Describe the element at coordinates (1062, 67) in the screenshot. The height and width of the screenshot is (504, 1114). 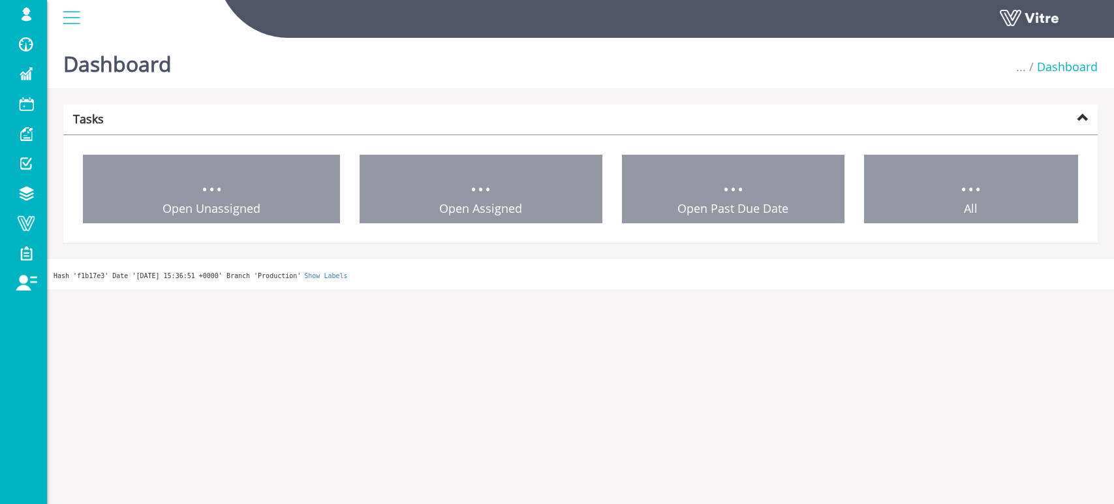
I see `li: Dashboard` at that location.